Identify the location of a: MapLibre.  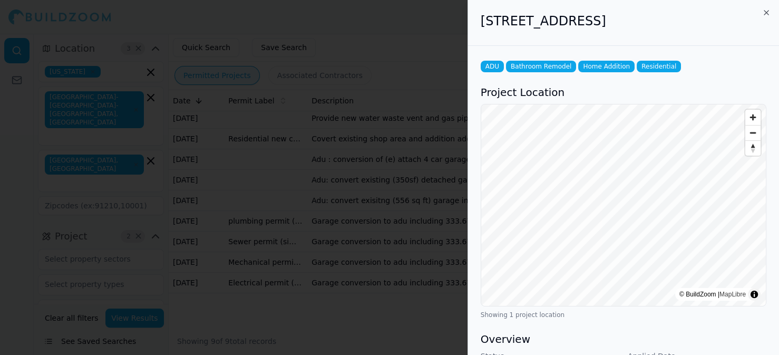
(733, 294).